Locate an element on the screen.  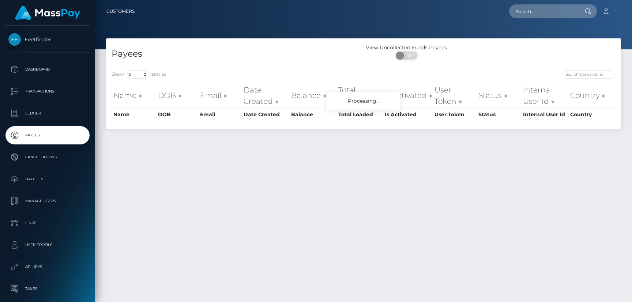
h4: Payees is located at coordinates (235, 54).